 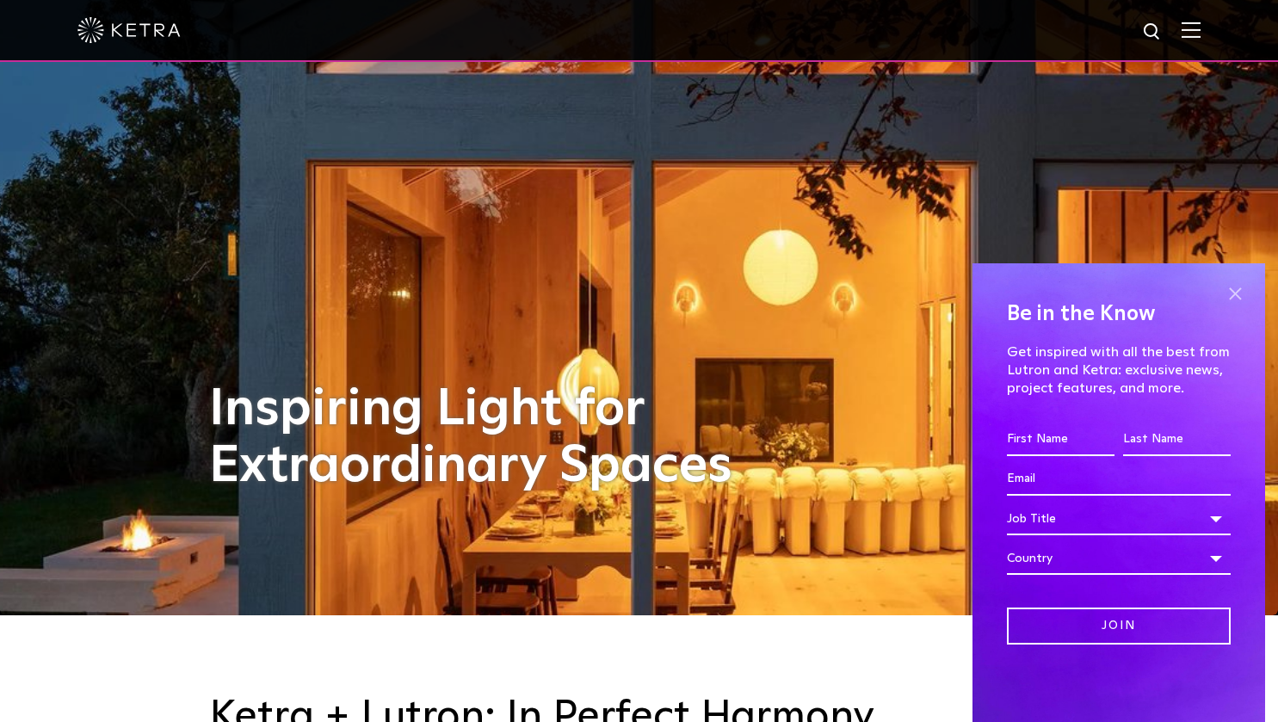 What do you see at coordinates (1191, 29) in the screenshot?
I see `img: Hamburger%20Nav.svg` at bounding box center [1191, 29].